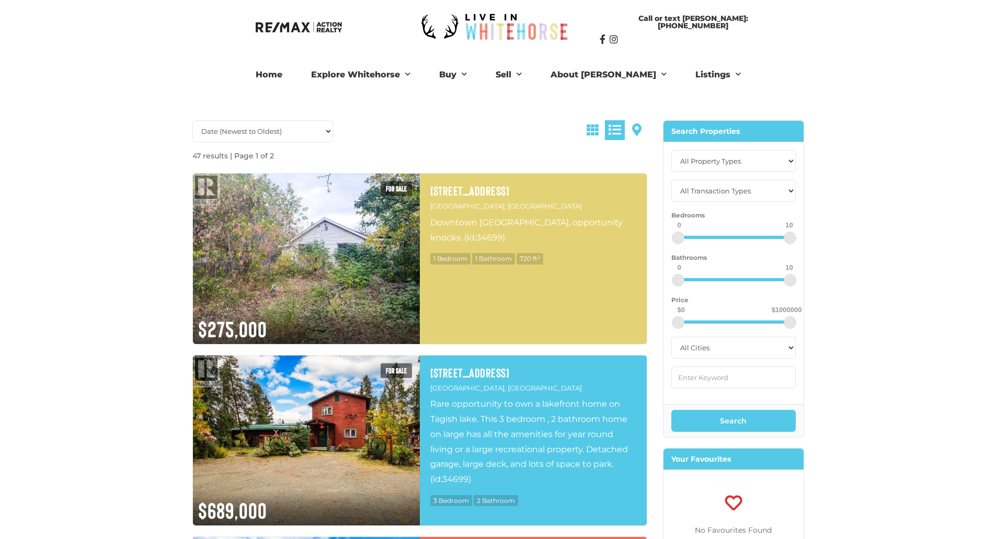  What do you see at coordinates (451, 501) in the screenshot?
I see `span: 3 Bedroom` at bounding box center [451, 501].